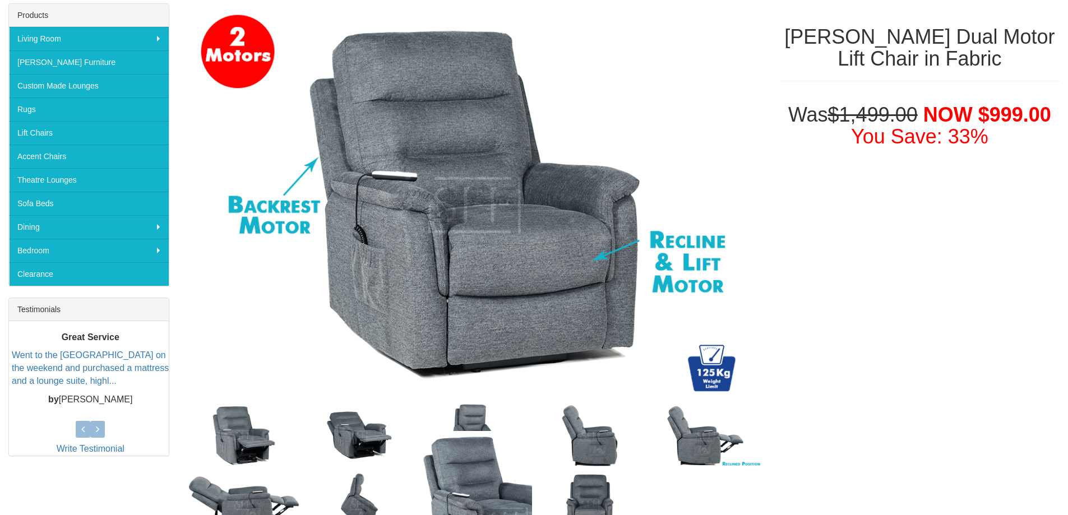 This screenshot has width=1068, height=515. Describe the element at coordinates (920, 126) in the screenshot. I see `h1: Was` at that location.